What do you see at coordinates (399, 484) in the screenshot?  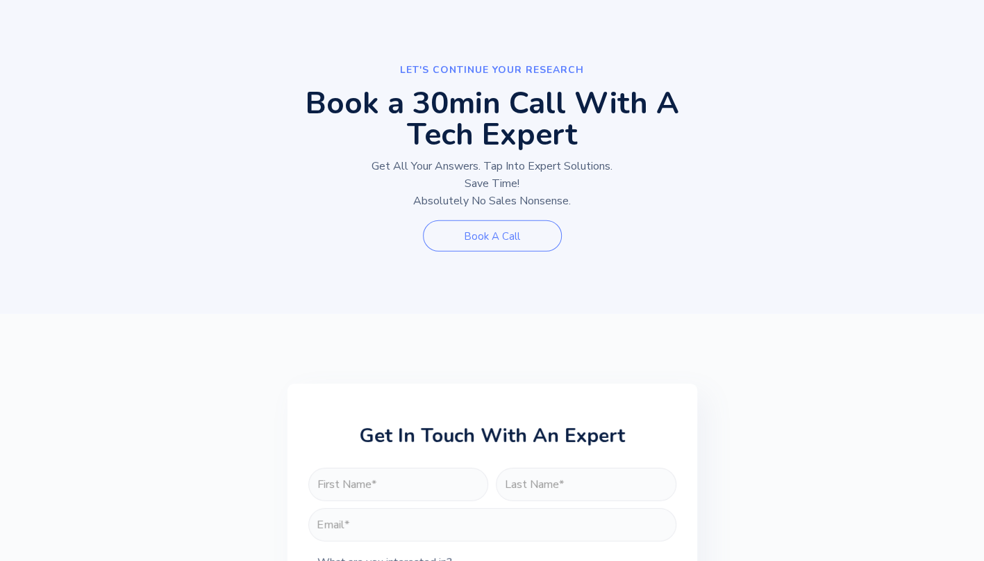 I see `input: First Name*` at bounding box center [399, 484].